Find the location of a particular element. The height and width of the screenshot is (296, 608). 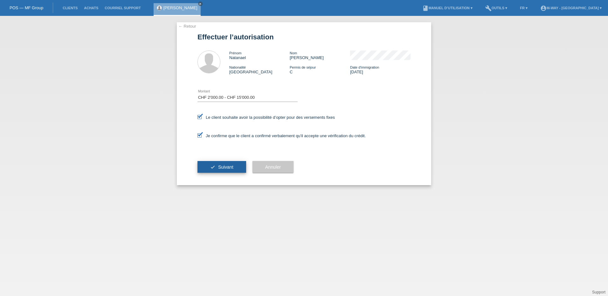

div: C is located at coordinates (320, 70).